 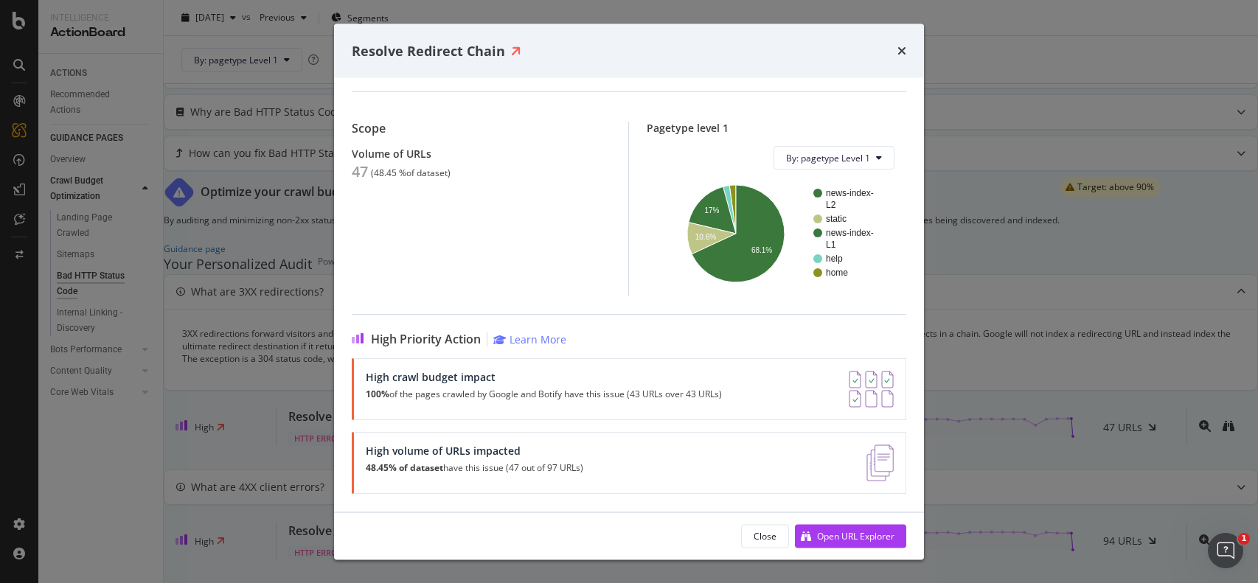 I want to click on img: AY0oso9MOvYAAAAASUVORK5CYII=, so click(x=871, y=390).